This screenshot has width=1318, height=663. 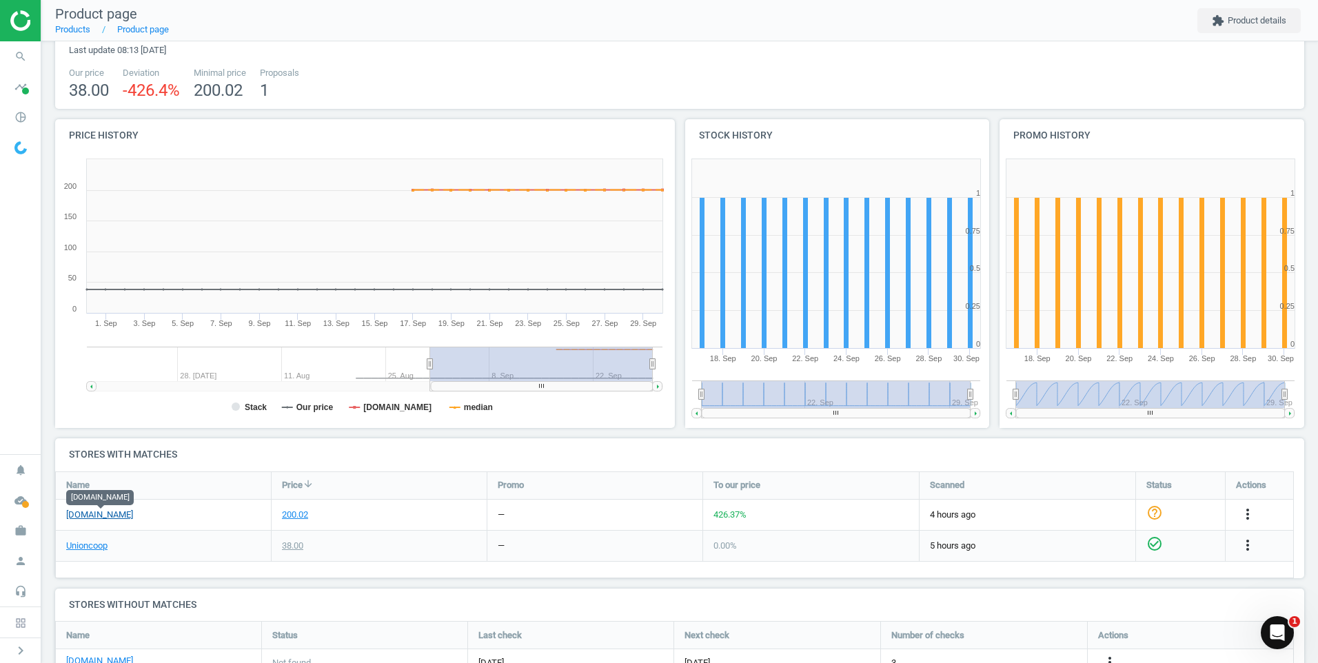 I want to click on span: Name, so click(x=78, y=485).